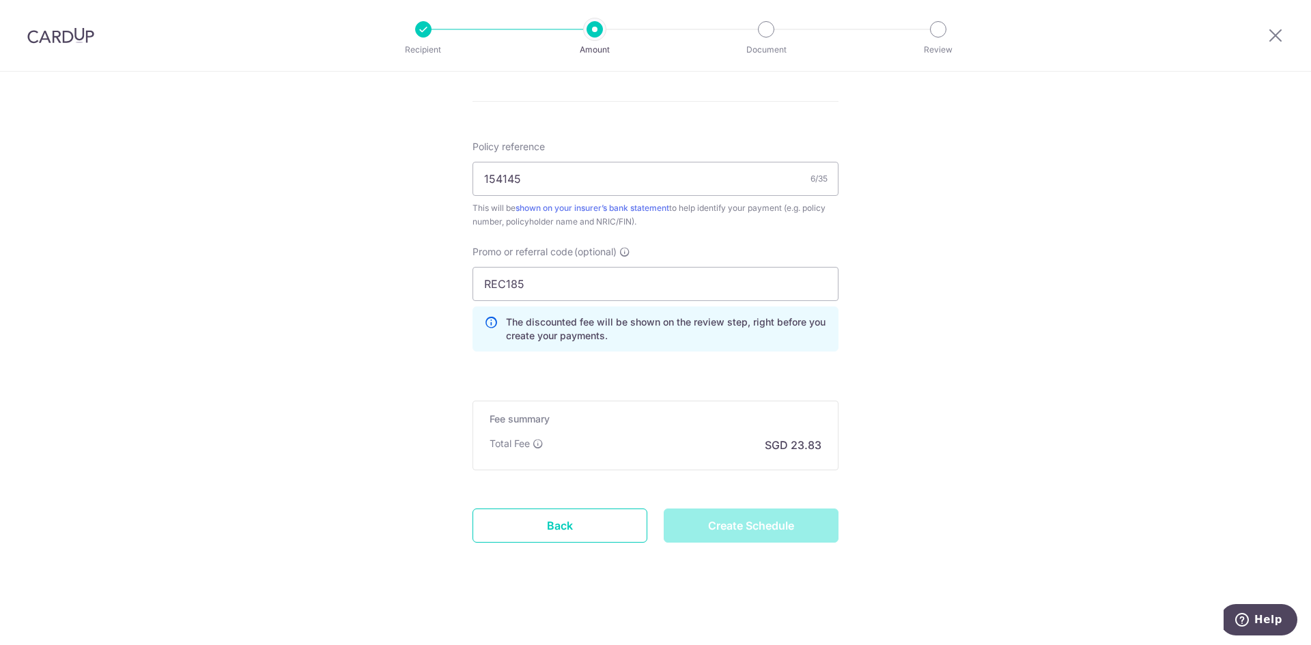  What do you see at coordinates (596, 252) in the screenshot?
I see `span: (optional)` at bounding box center [596, 252].